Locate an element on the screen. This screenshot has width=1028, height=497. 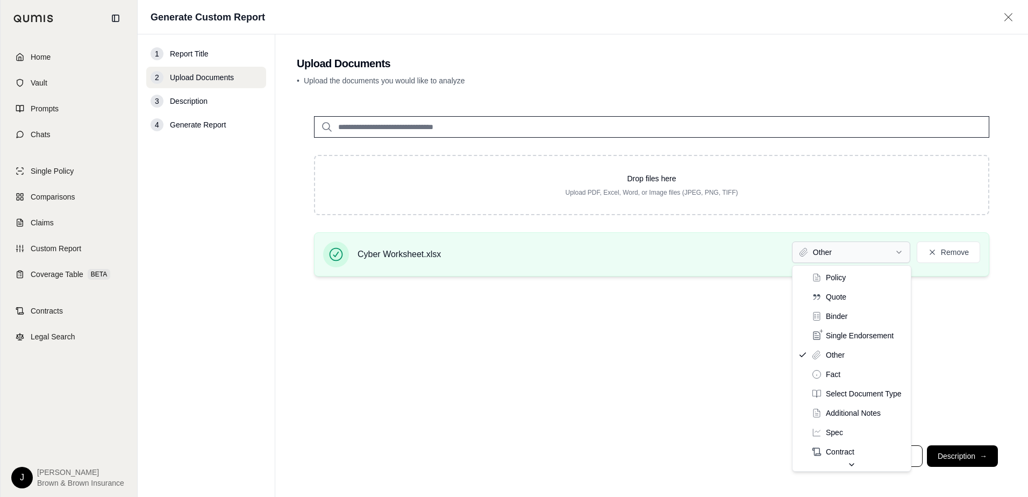
span: Single Endorsement is located at coordinates (860, 336).